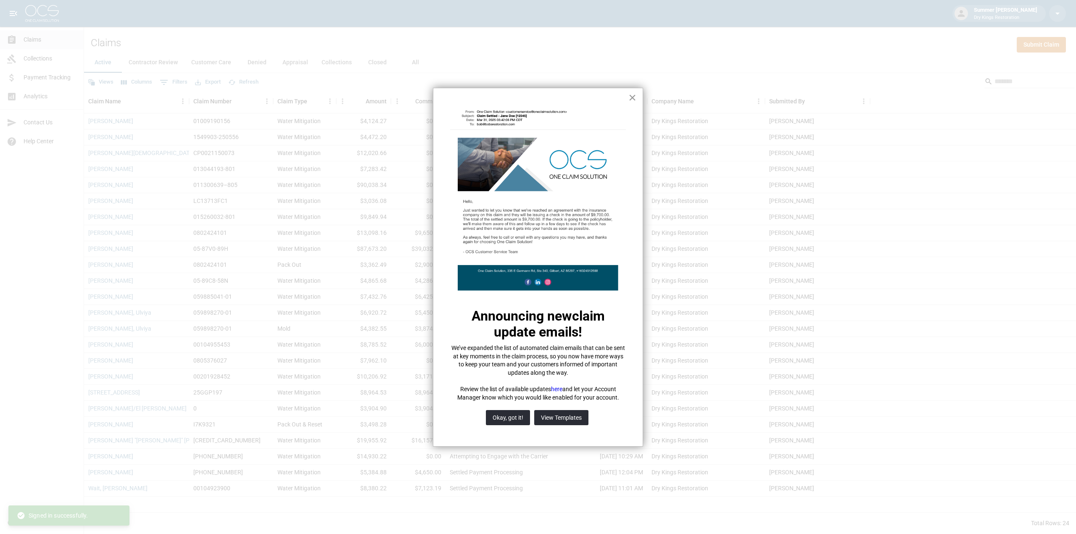 This screenshot has width=1076, height=534. Describe the element at coordinates (538, 361) in the screenshot. I see `p: We’ve expanded the list of automated claim emails that can be sent at key moments in the claim pr...` at that location.